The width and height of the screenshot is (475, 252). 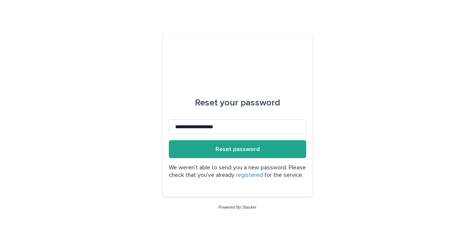 What do you see at coordinates (249, 175) in the screenshot?
I see `a: registered` at bounding box center [249, 175].